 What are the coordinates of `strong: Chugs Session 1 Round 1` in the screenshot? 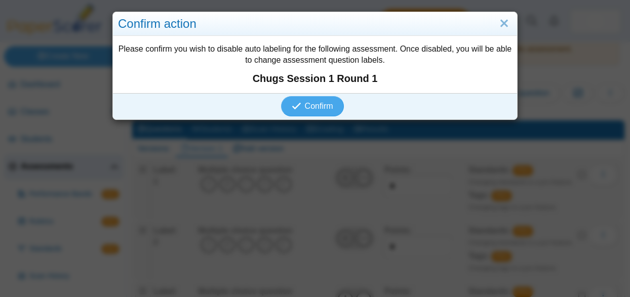 It's located at (315, 78).